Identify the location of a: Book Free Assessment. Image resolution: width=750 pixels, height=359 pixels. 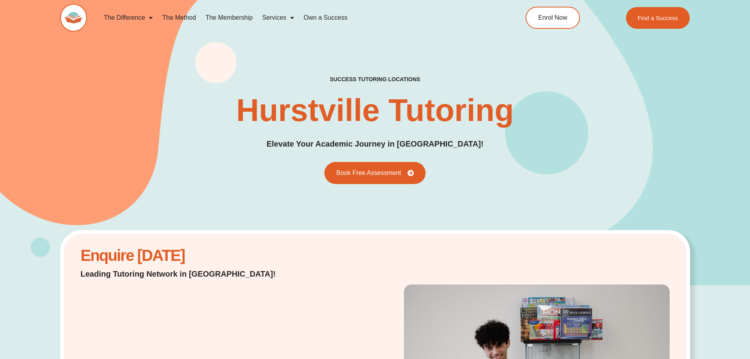
(375, 173).